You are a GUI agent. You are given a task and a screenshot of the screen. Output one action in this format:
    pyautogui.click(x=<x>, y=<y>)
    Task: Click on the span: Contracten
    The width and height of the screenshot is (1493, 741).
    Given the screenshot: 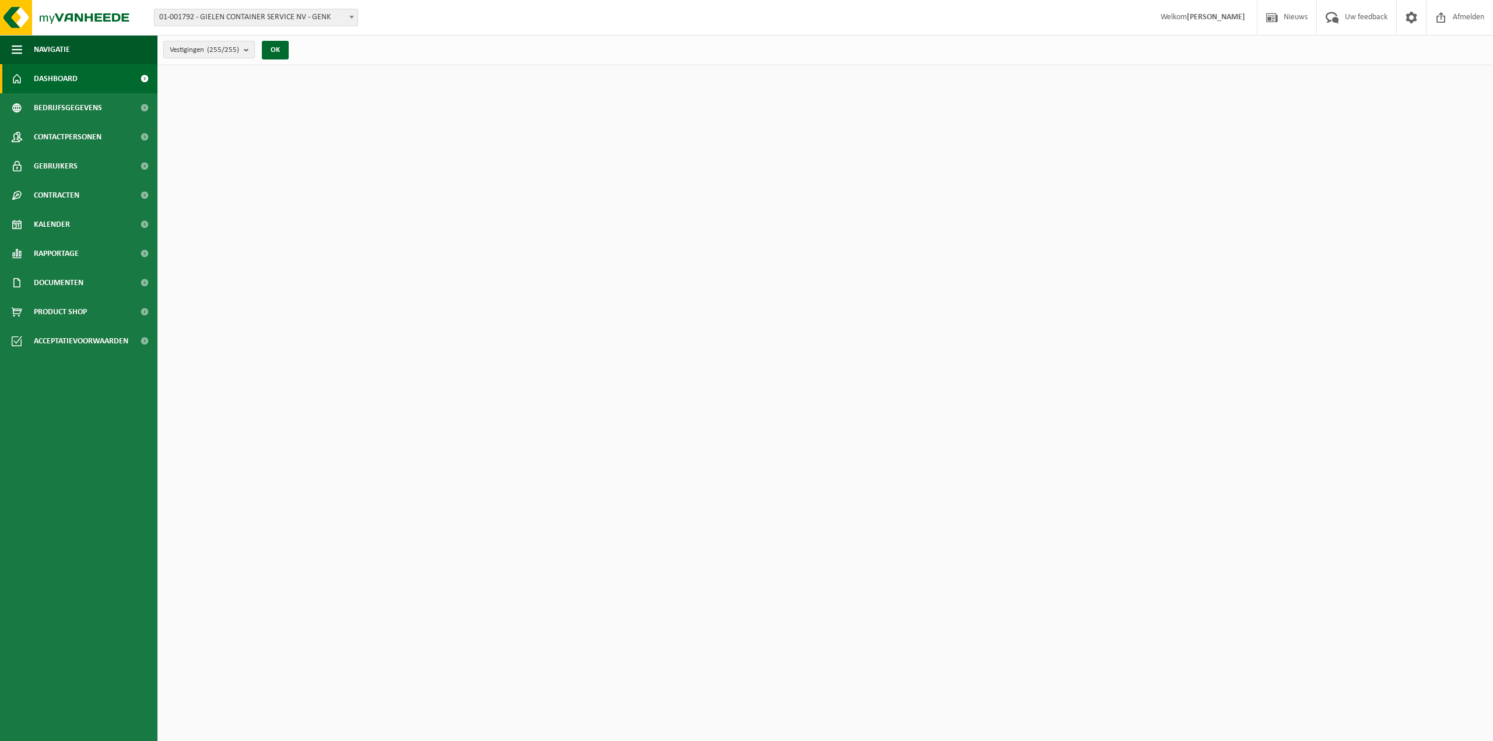 What is the action you would take?
    pyautogui.click(x=57, y=195)
    